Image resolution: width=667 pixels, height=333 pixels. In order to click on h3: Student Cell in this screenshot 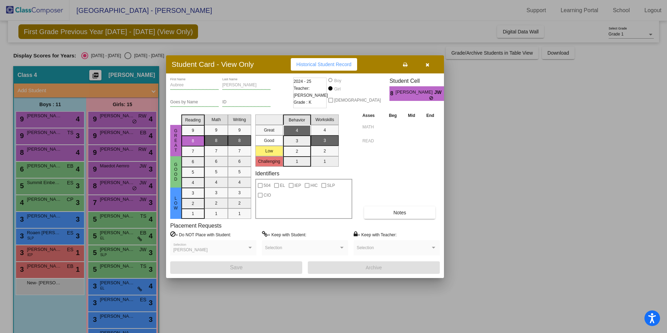, I will do `click(420, 81)`.